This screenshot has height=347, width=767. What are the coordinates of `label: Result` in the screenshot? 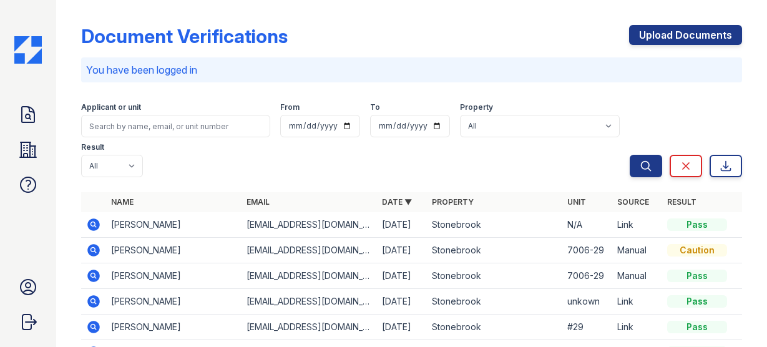 It's located at (92, 147).